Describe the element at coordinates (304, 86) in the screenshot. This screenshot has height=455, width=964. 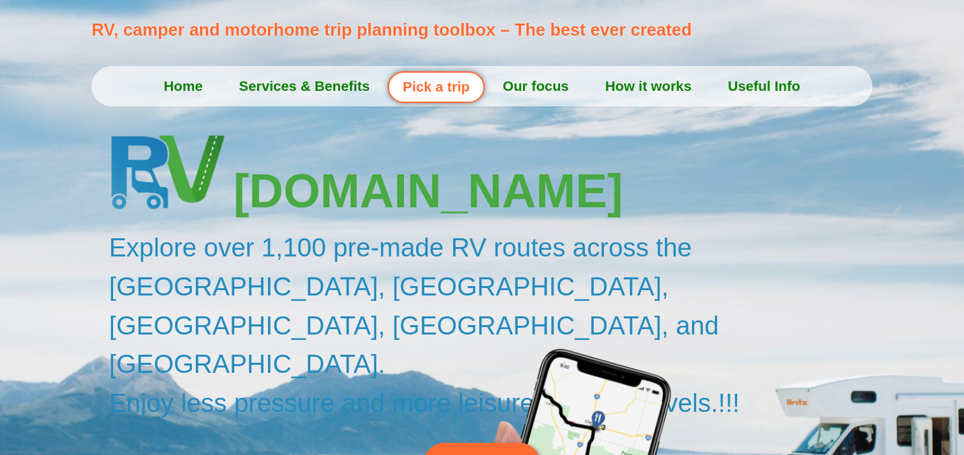
I see `a: Services & Benefits` at that location.